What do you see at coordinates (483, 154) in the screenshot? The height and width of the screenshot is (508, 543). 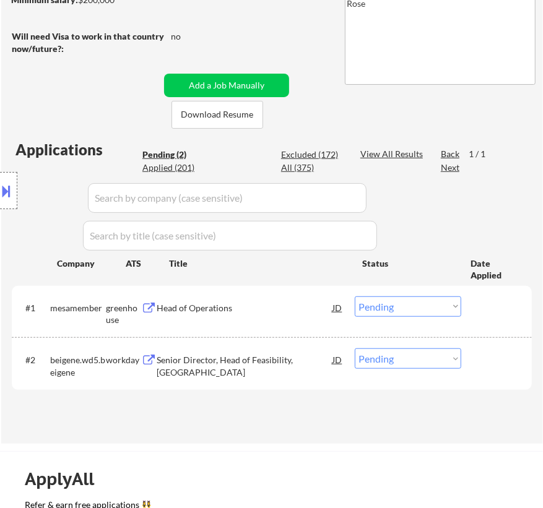 I see `div: 1 / 1` at bounding box center [483, 154].